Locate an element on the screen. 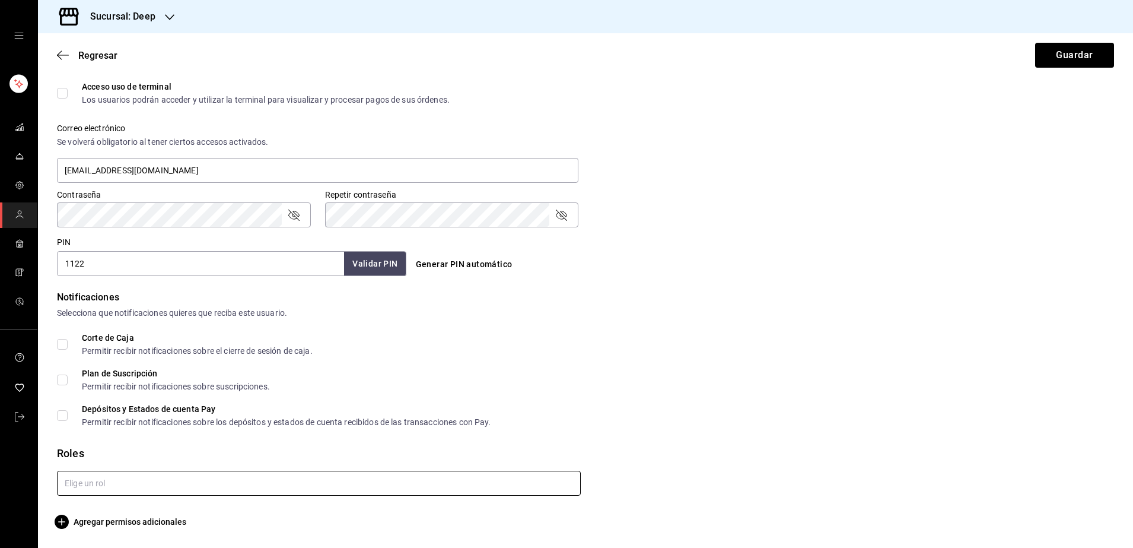 This screenshot has width=1133, height=548. div: Permitir recibir notificaciones sobre el cierre de sesión de caja. is located at coordinates (197, 351).